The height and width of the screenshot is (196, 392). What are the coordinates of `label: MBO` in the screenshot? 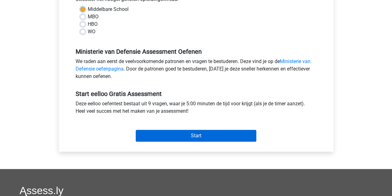 It's located at (93, 17).